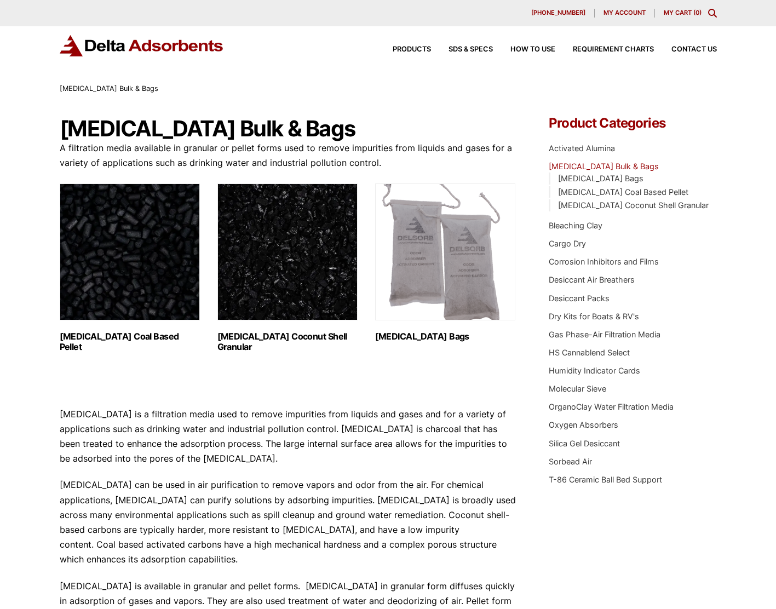 This screenshot has width=776, height=609. Describe the element at coordinates (591, 279) in the screenshot. I see `a: Desiccant Air Breathers` at that location.